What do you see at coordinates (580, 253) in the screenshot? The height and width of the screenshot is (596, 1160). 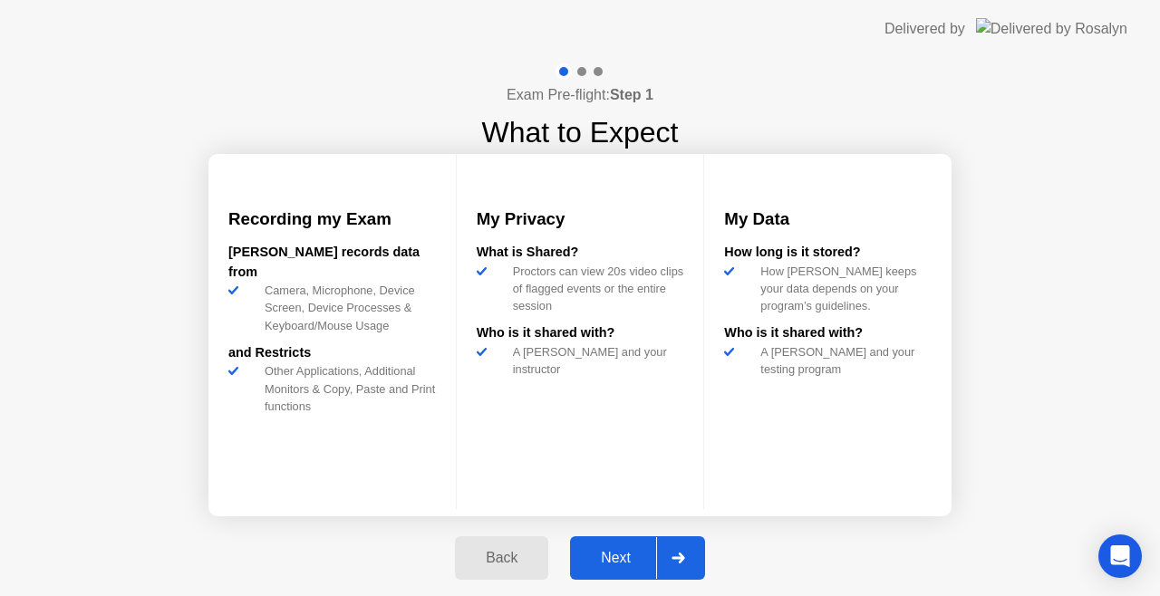 I see `div: What is Shared?` at bounding box center [580, 253].